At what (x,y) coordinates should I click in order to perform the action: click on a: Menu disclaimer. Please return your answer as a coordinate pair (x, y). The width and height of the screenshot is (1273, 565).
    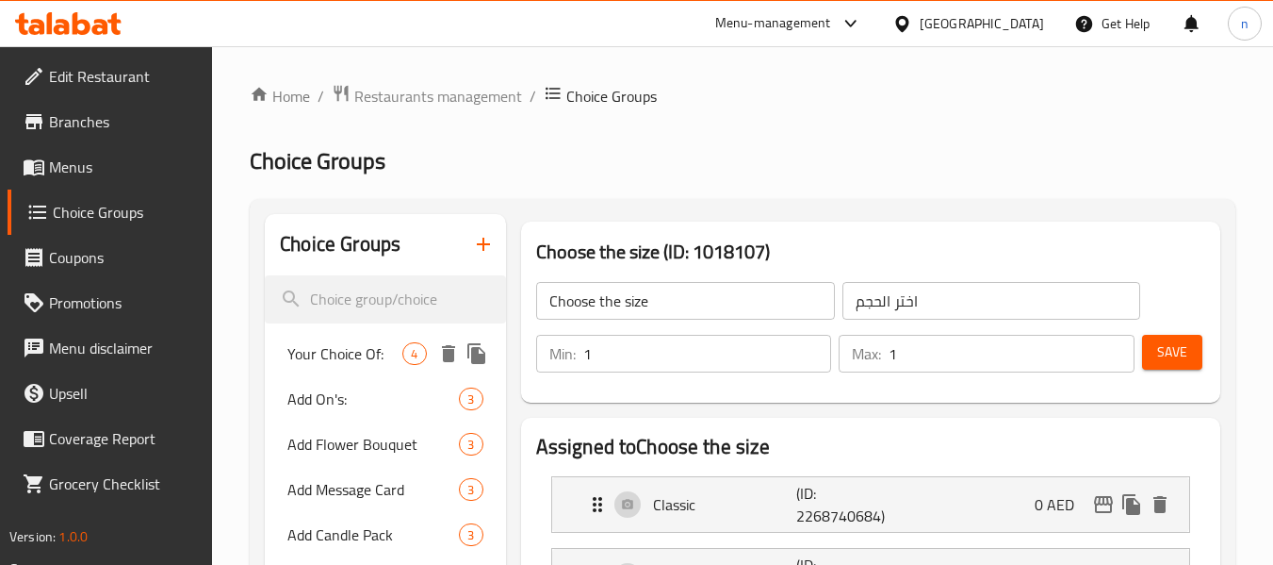
    Looking at the image, I should click on (110, 348).